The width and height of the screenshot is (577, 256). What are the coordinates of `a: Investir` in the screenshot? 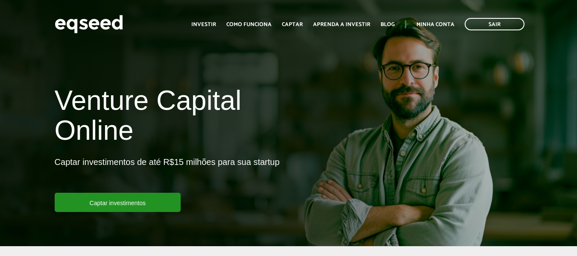 It's located at (204, 24).